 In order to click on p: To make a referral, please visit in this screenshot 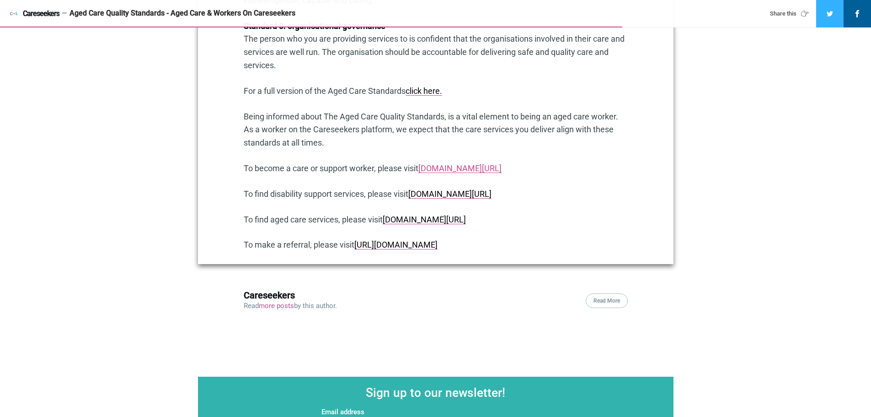, I will do `click(436, 245)`.